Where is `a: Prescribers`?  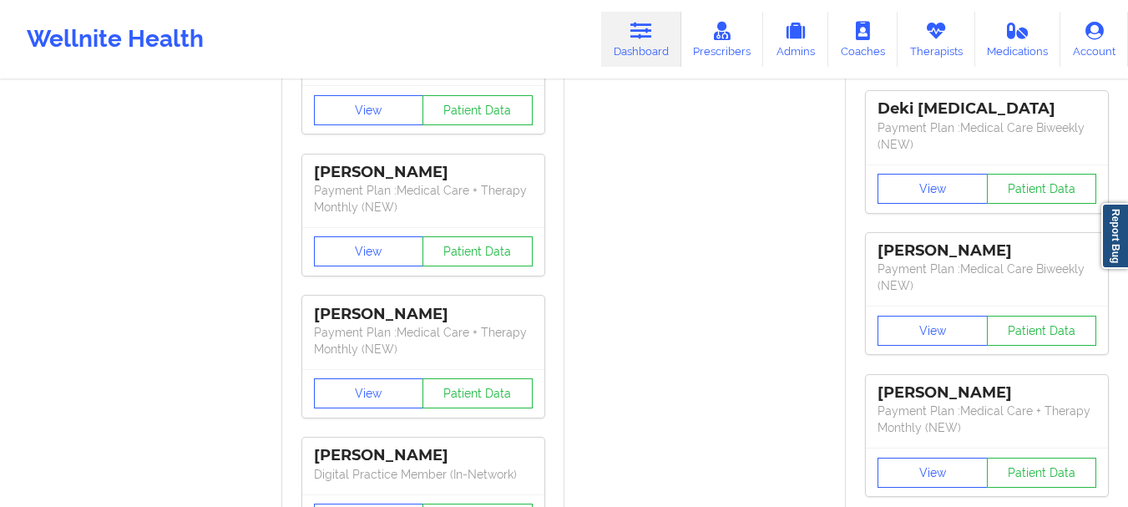 a: Prescribers is located at coordinates (722, 39).